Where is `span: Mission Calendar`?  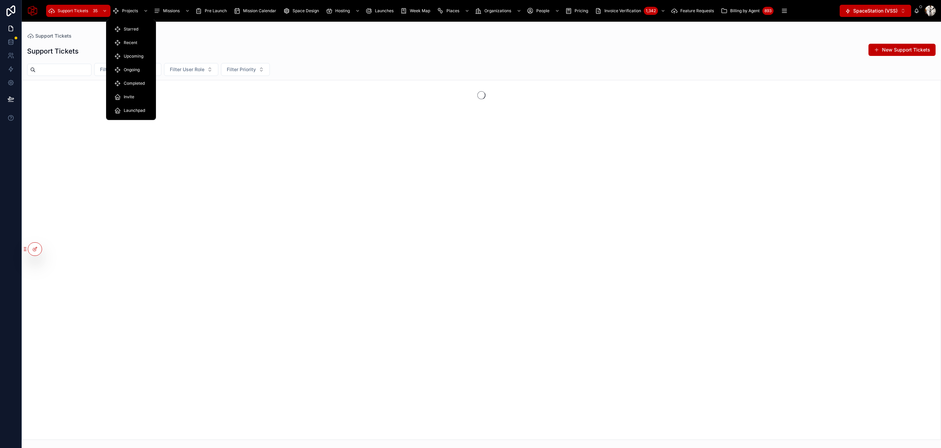
span: Mission Calendar is located at coordinates (260, 11).